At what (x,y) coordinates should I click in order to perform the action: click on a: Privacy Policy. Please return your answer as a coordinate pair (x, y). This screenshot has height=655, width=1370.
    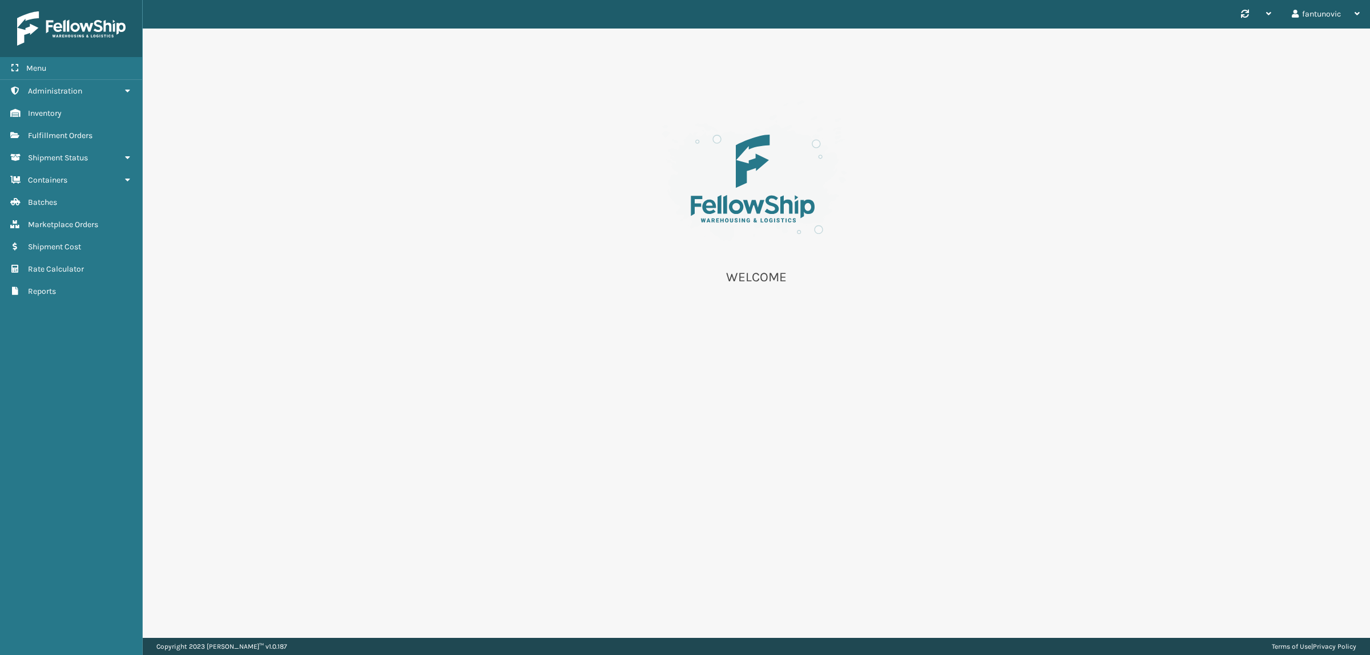
    Looking at the image, I should click on (1334, 647).